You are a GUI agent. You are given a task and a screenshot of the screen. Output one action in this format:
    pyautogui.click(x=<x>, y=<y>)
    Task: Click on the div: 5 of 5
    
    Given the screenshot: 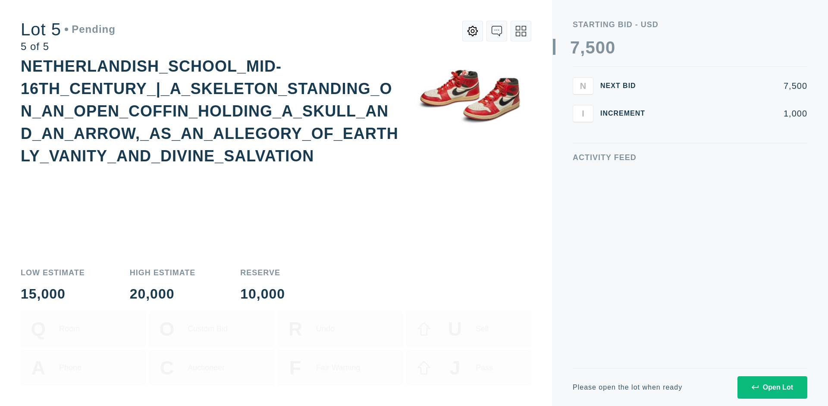 What is the action you would take?
    pyautogui.click(x=68, y=47)
    